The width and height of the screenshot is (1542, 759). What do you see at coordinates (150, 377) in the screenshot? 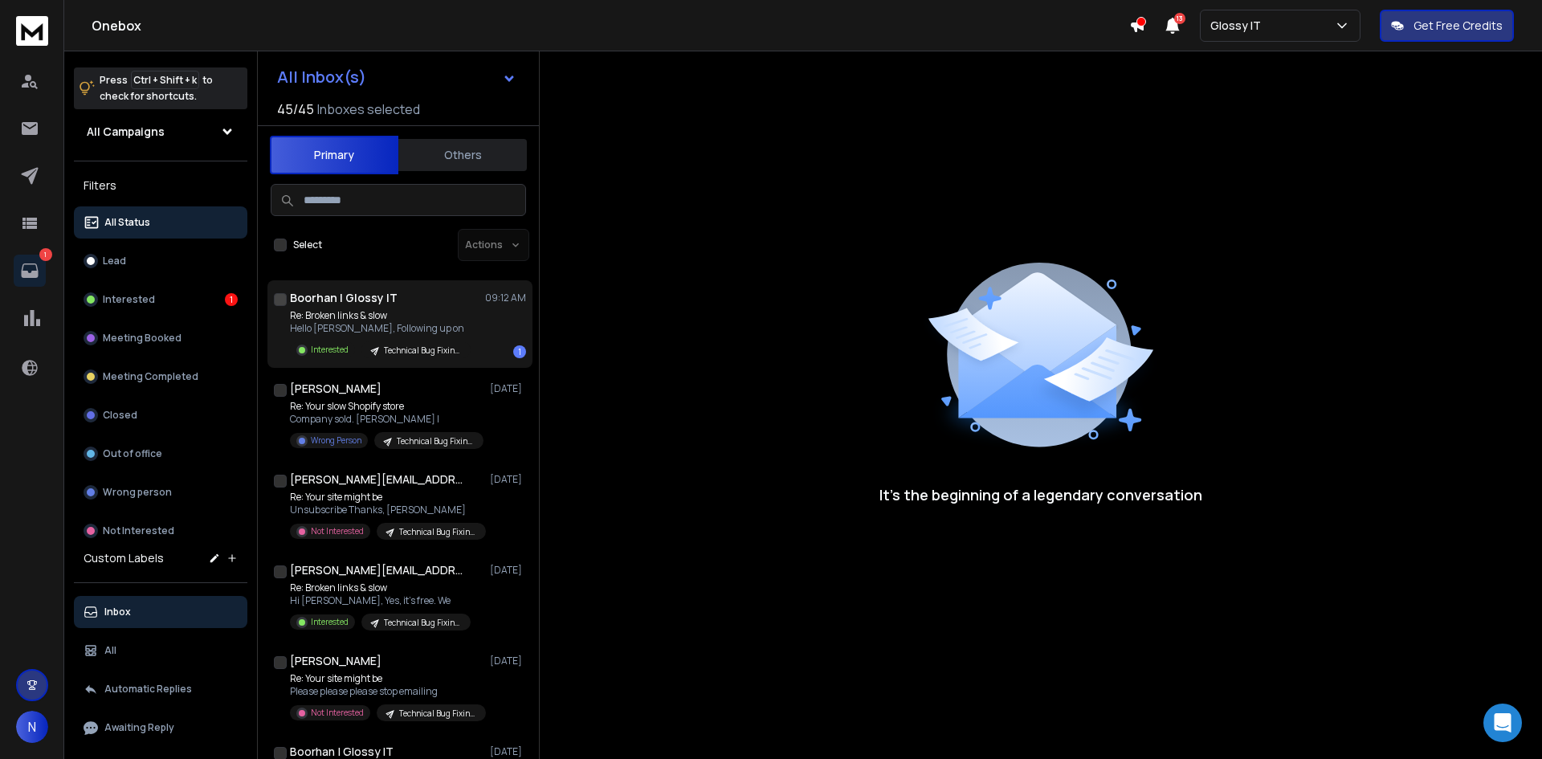
I see `p: Meeting Completed` at bounding box center [150, 377].